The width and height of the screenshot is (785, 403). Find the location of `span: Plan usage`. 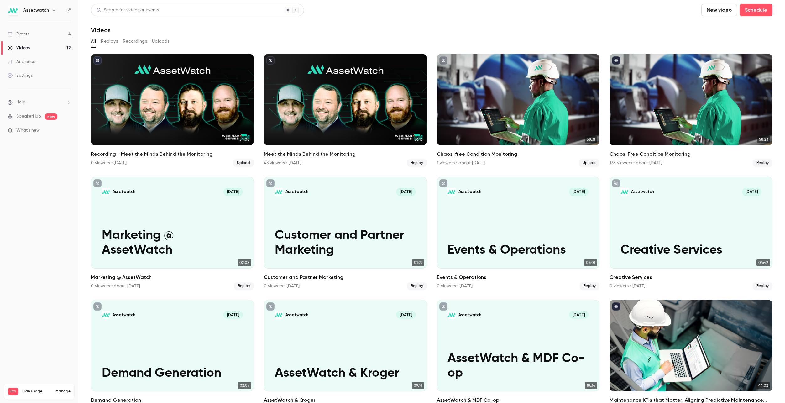

span: Plan usage is located at coordinates (37, 391).